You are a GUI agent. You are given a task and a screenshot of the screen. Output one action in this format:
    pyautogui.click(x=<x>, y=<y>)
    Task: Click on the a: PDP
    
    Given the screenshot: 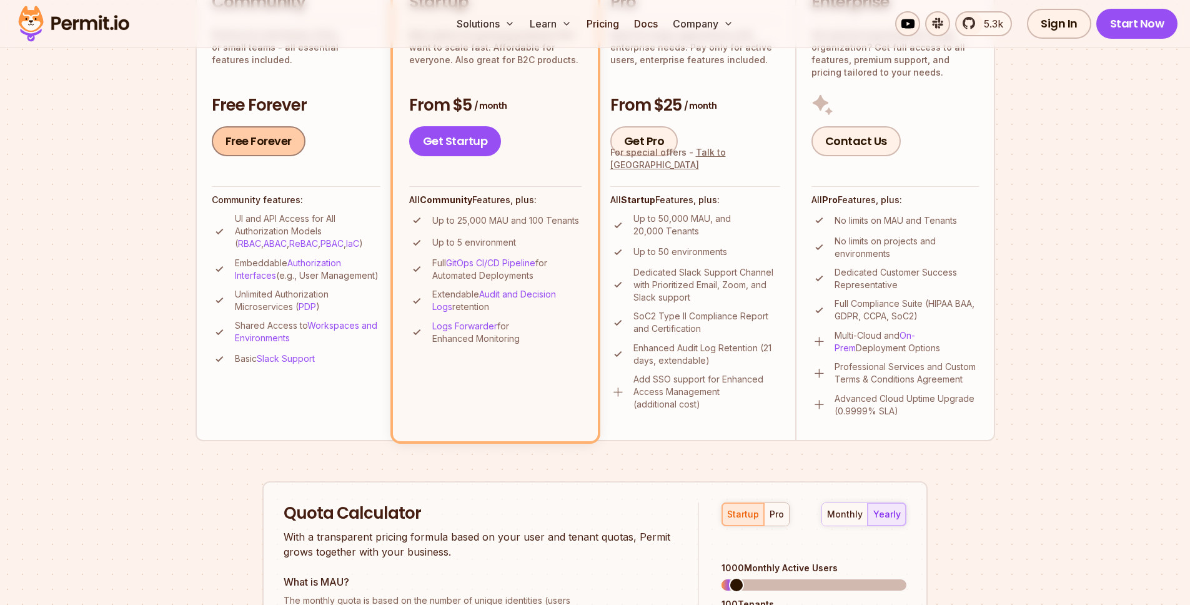 What is the action you would take?
    pyautogui.click(x=307, y=306)
    